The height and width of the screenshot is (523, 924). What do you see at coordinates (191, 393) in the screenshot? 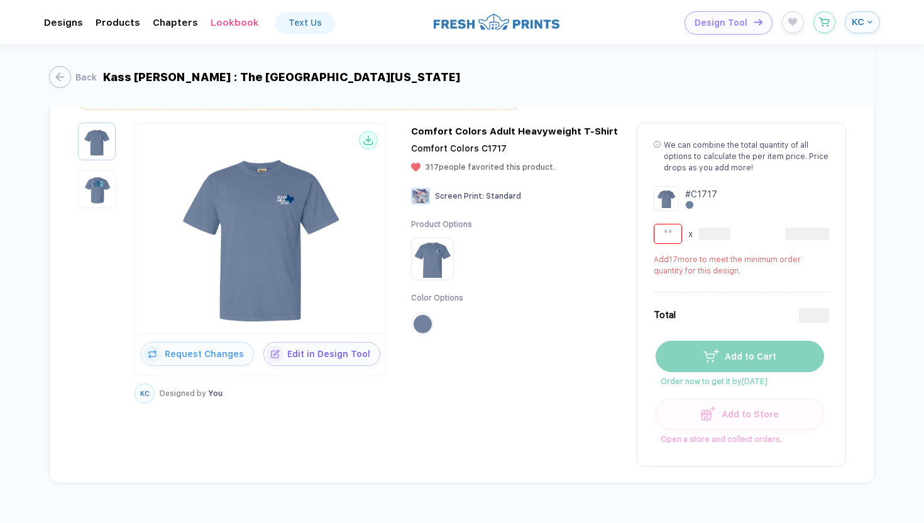
I see `div: You` at bounding box center [191, 393].